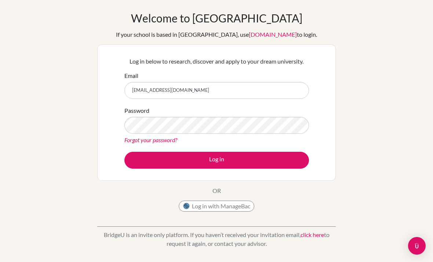 The width and height of the screenshot is (433, 262). I want to click on p: Log in below to research, discover and apply to your dream university., so click(217, 61).